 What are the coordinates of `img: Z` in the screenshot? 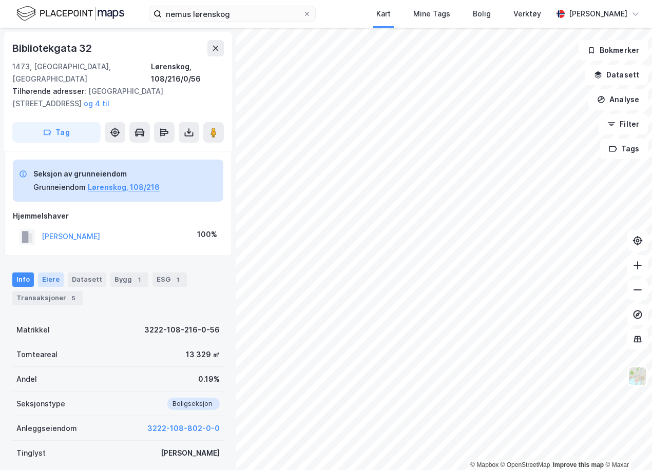 It's located at (638, 376).